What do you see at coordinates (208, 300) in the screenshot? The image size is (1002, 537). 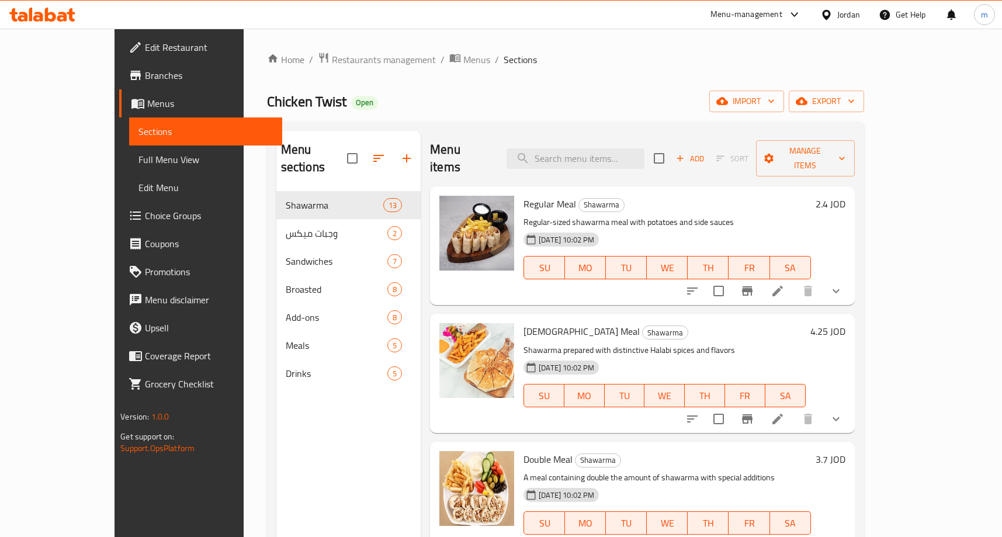 I see `span: Menu disclaimer` at bounding box center [208, 300].